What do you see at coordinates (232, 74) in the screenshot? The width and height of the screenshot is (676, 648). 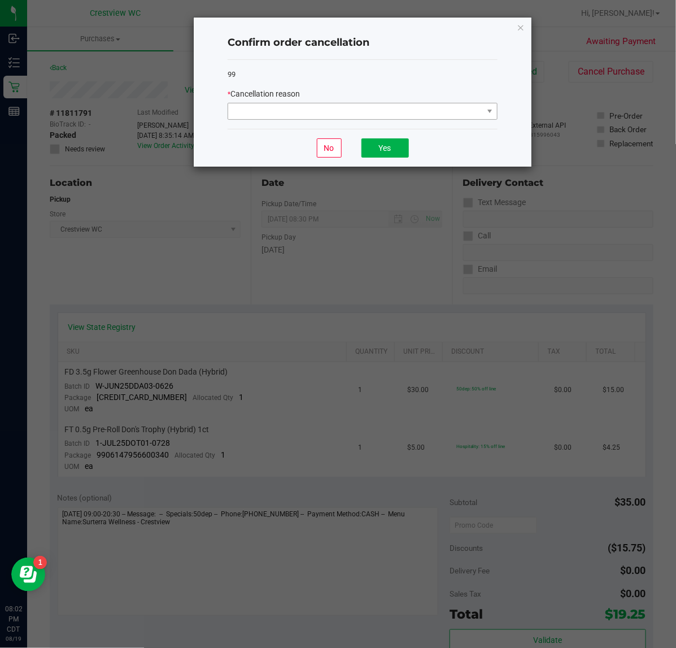 I see `span: 99` at bounding box center [232, 74].